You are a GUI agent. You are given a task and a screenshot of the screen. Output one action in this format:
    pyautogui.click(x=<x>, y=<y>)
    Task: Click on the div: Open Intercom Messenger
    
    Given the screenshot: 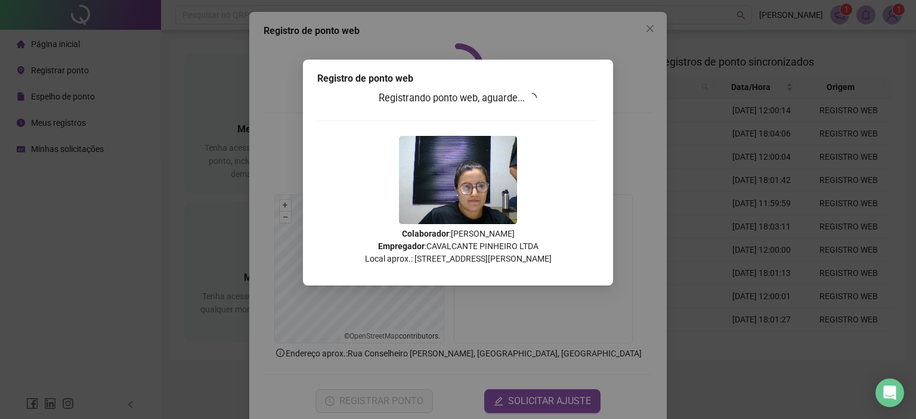 What is the action you would take?
    pyautogui.click(x=890, y=393)
    